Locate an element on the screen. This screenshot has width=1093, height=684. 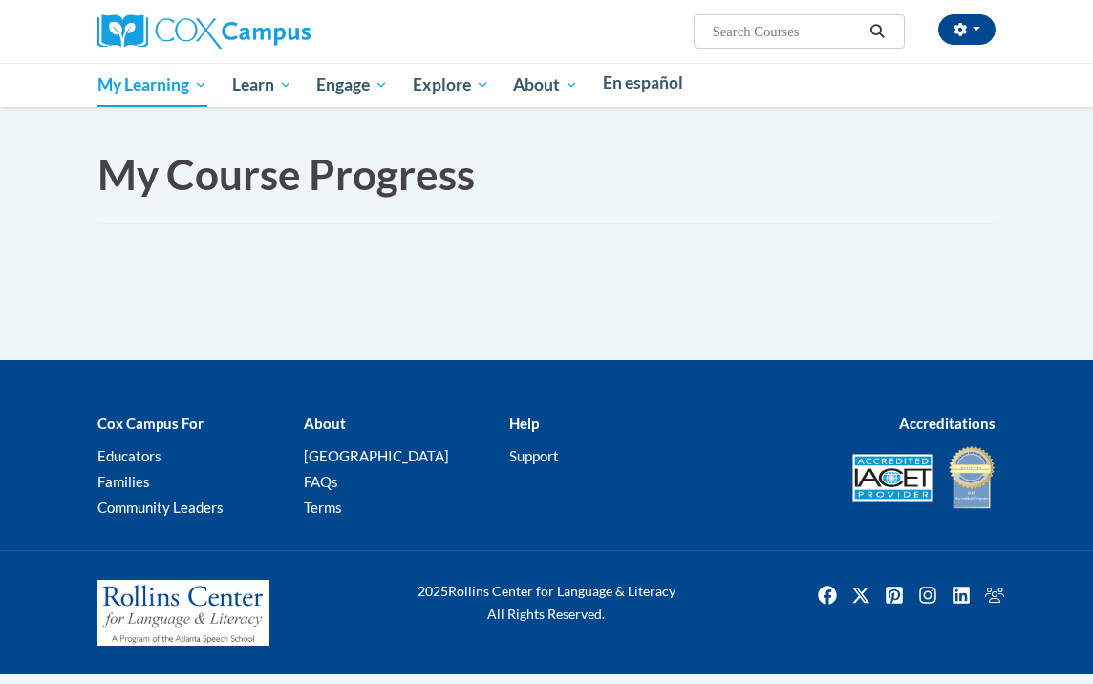
a: My Learning is located at coordinates (152, 85).